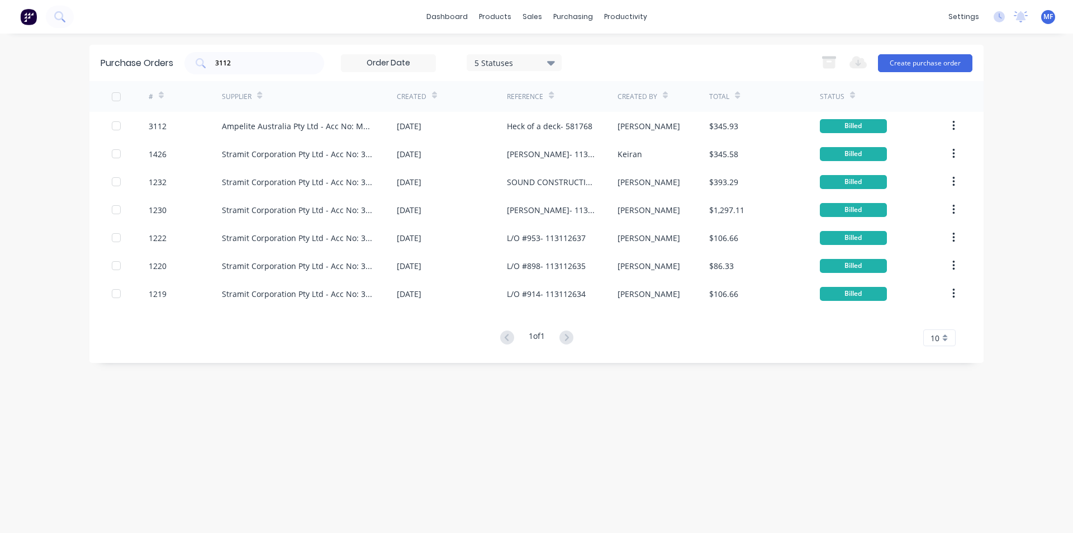 Image resolution: width=1073 pixels, height=533 pixels. I want to click on input: Order Date, so click(389, 63).